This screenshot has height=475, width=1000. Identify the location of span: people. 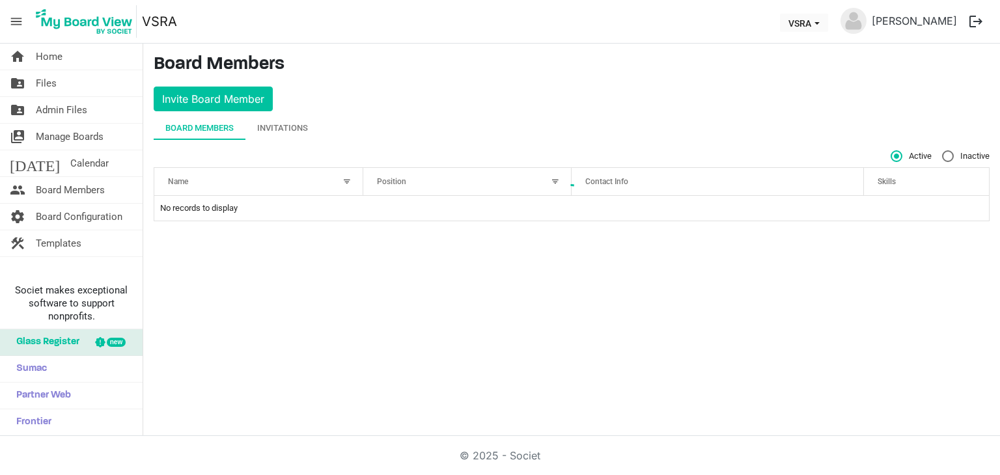
(18, 190).